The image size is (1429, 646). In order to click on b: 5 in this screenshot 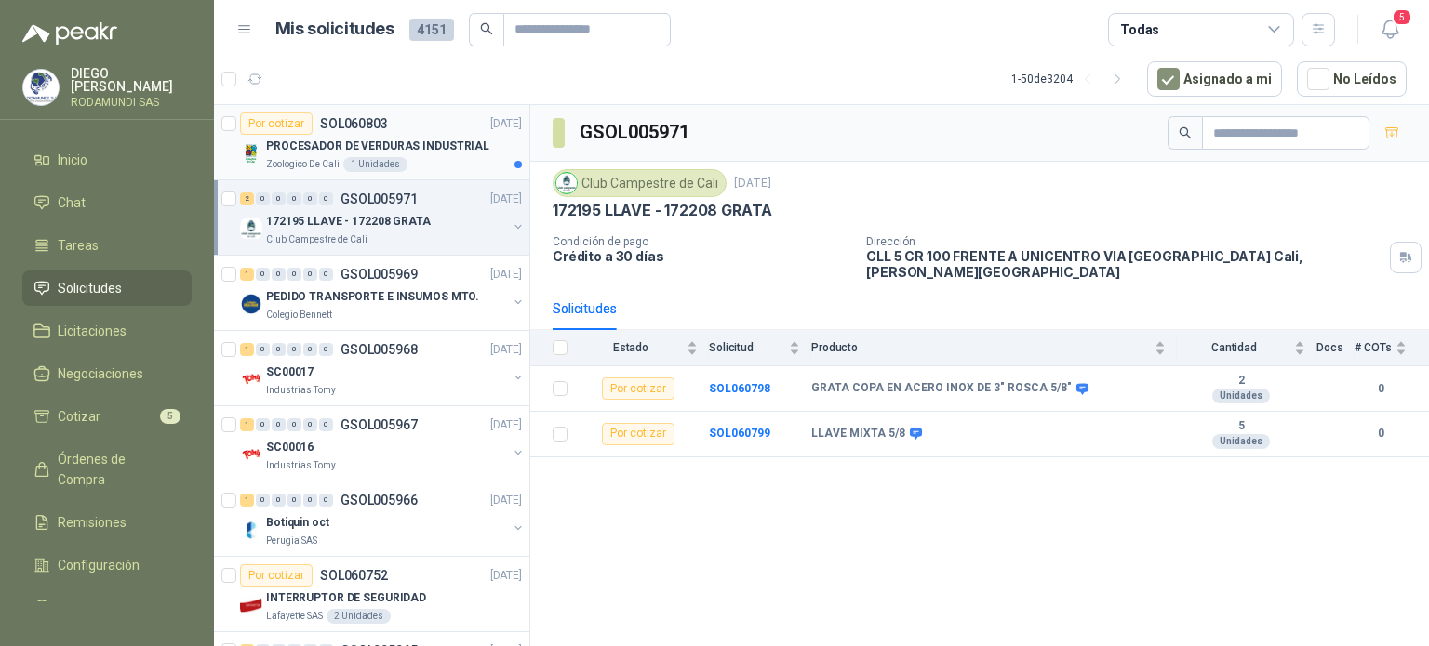, I will do `click(1241, 427)`.